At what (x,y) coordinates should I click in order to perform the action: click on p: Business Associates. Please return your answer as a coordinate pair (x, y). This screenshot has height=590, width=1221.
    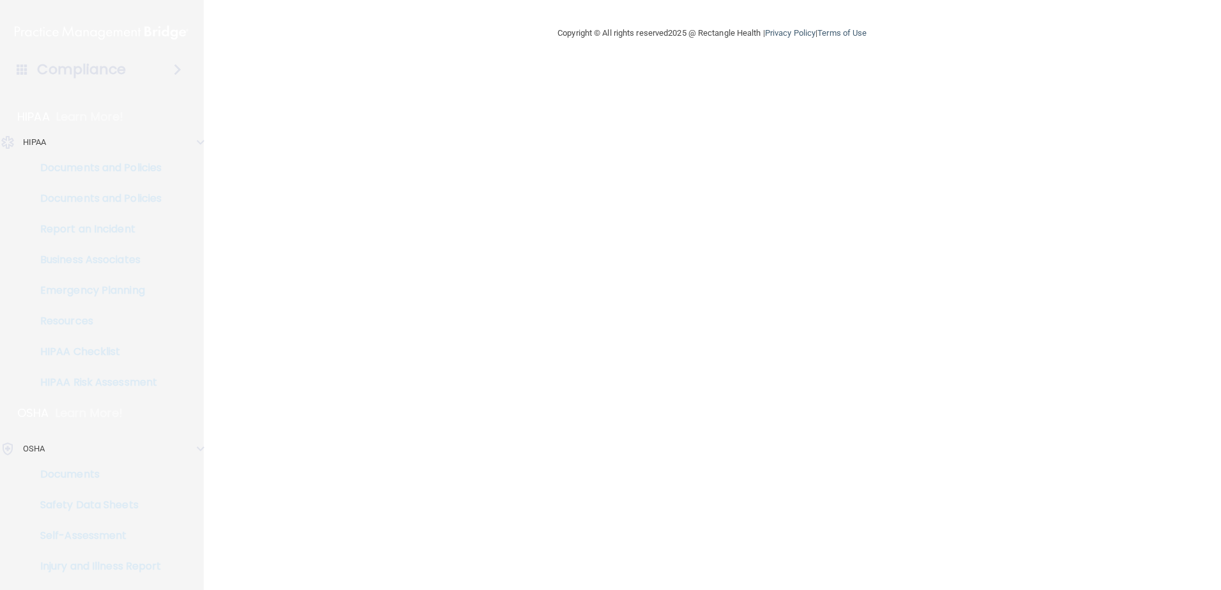
    Looking at the image, I should click on (95, 260).